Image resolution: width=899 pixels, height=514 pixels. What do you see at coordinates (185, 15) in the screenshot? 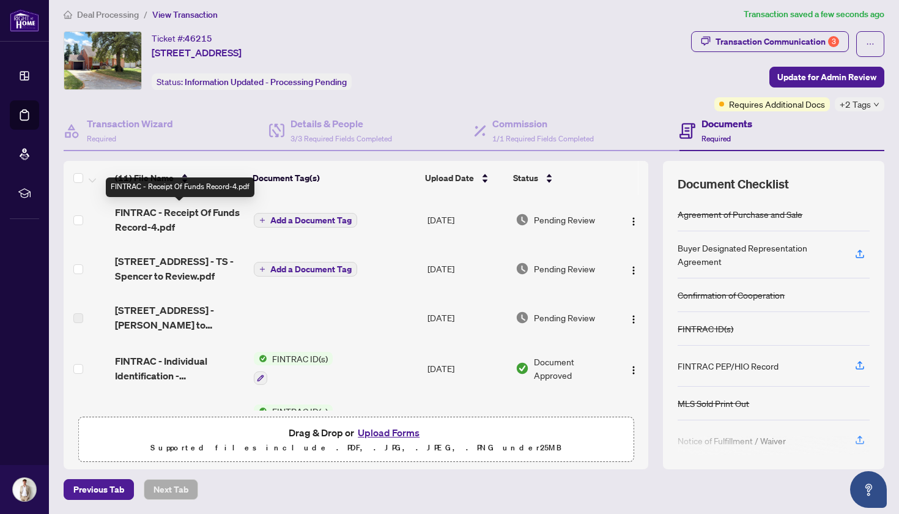
I see `span: View Transaction` at bounding box center [185, 15].